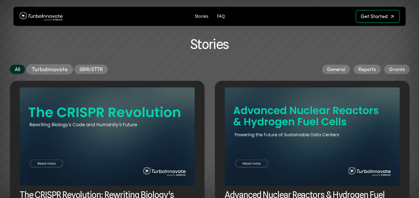 The image size is (419, 198). I want to click on a: Stories, so click(201, 16).